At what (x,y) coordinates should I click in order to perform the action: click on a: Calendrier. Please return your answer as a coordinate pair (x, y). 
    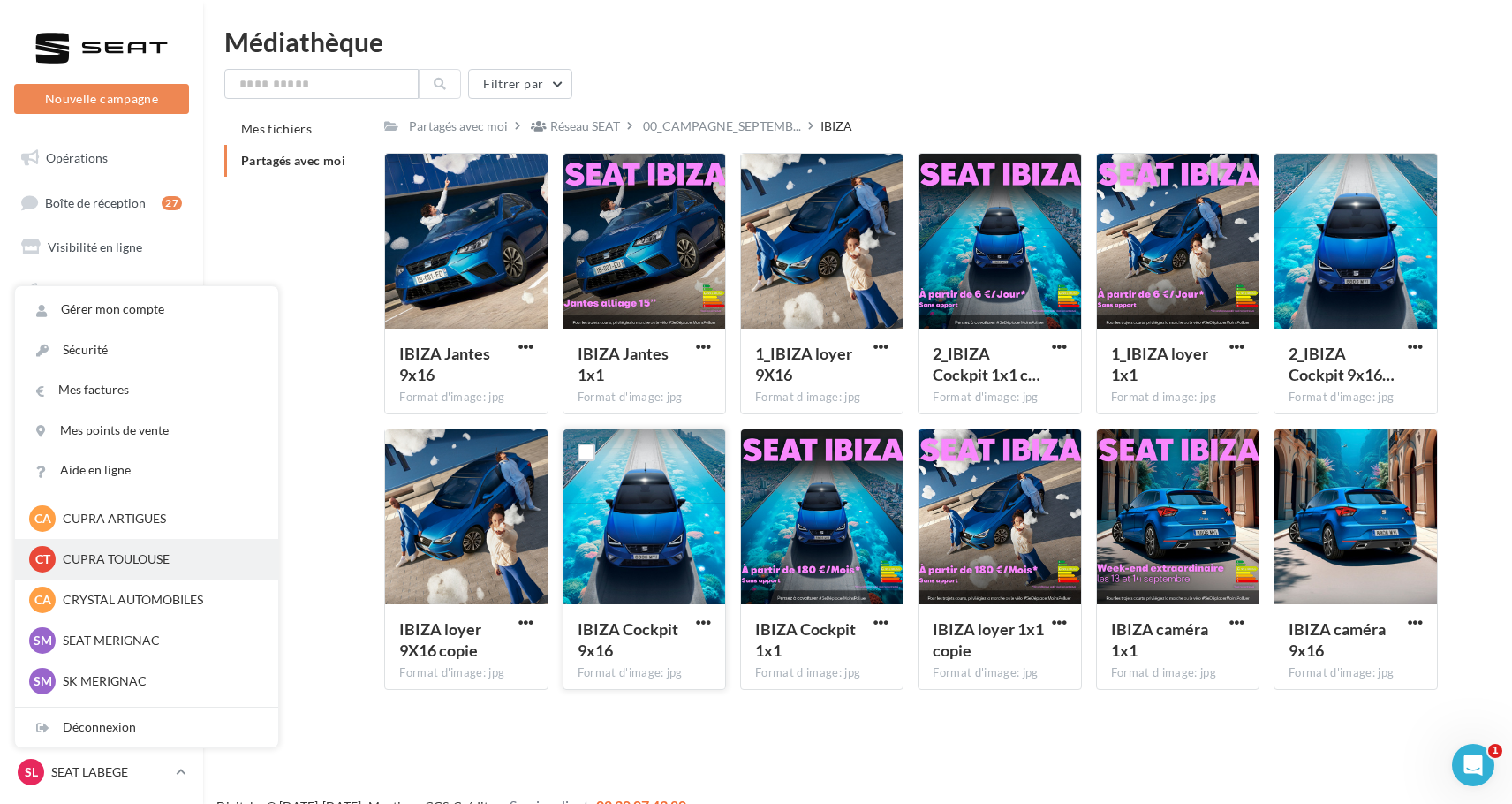
    Looking at the image, I should click on (102, 423).